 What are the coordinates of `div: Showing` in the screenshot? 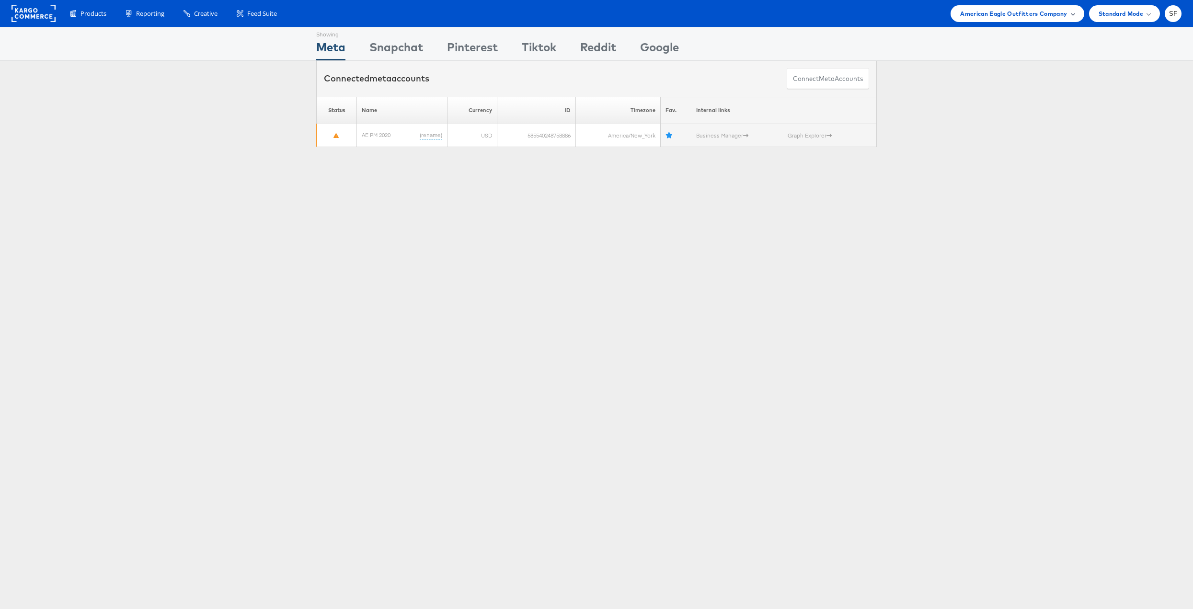 It's located at (330, 33).